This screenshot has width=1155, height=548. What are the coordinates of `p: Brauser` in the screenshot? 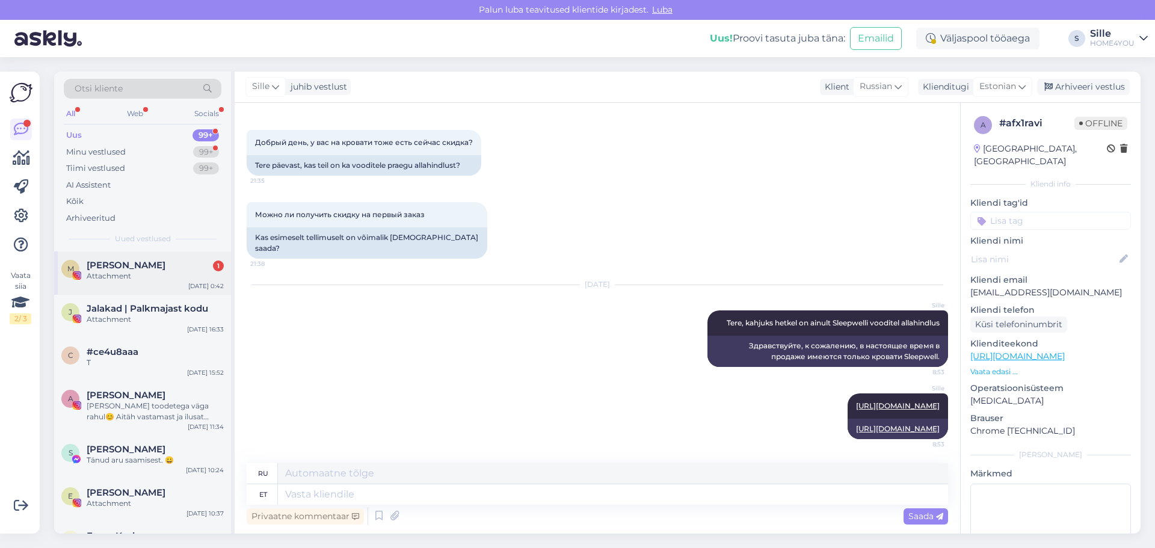 It's located at (1051, 418).